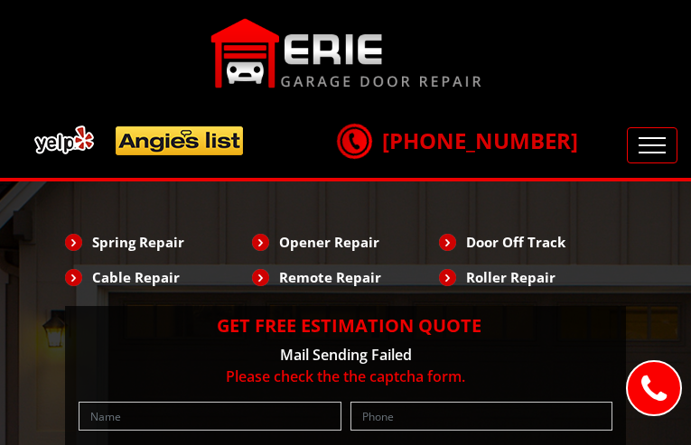 This screenshot has height=445, width=691. Describe the element at coordinates (532, 242) in the screenshot. I see `li: Door Off Track` at that location.